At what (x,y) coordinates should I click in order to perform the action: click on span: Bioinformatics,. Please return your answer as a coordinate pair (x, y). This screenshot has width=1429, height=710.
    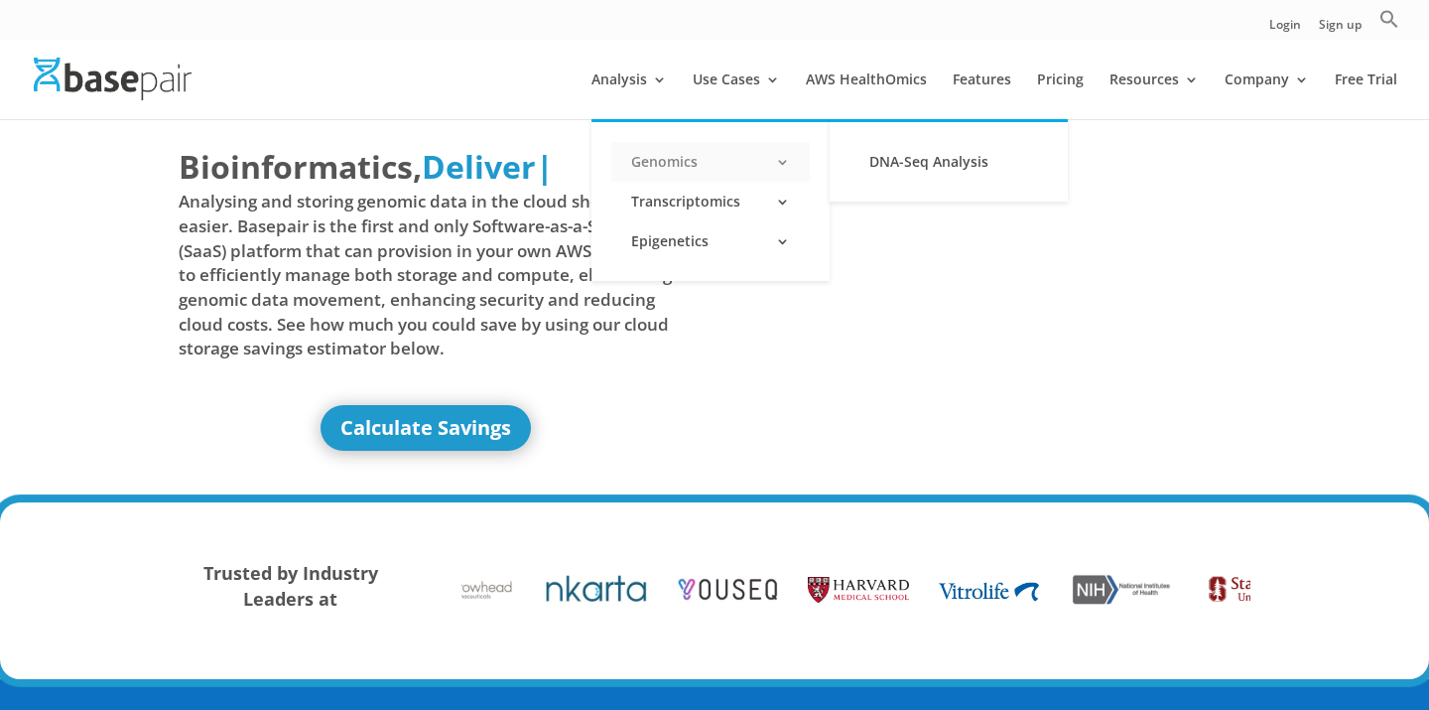
    Looking at the image, I should click on (300, 167).